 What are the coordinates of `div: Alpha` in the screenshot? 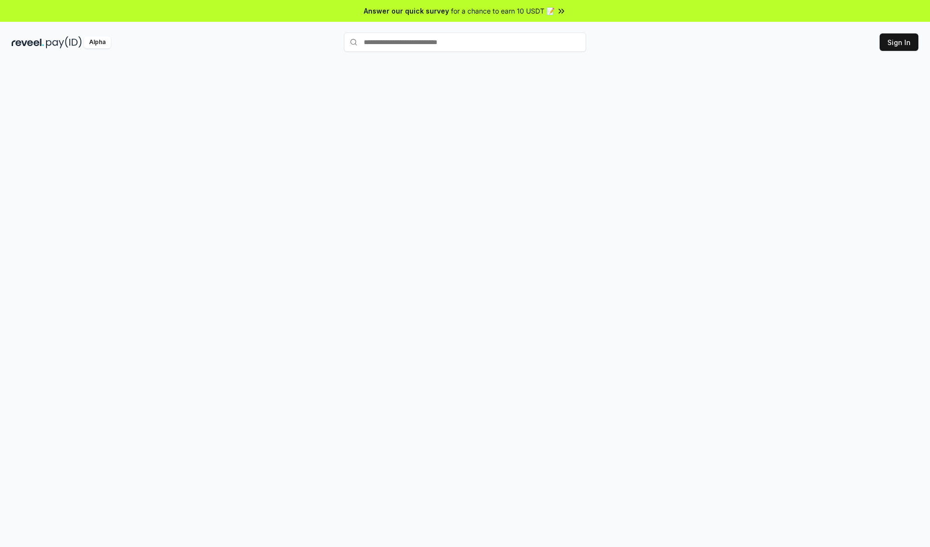 It's located at (97, 42).